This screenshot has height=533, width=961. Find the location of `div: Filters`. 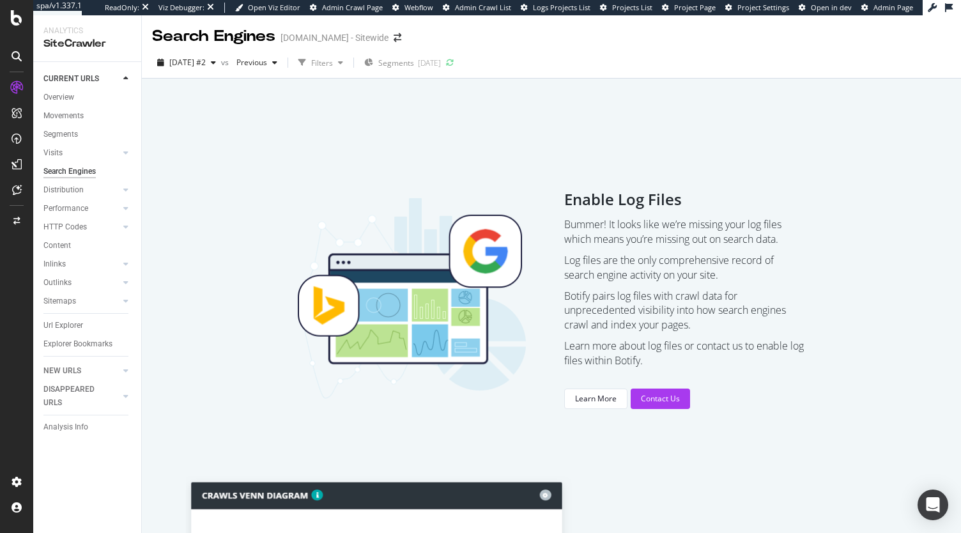

div: Filters is located at coordinates (322, 63).